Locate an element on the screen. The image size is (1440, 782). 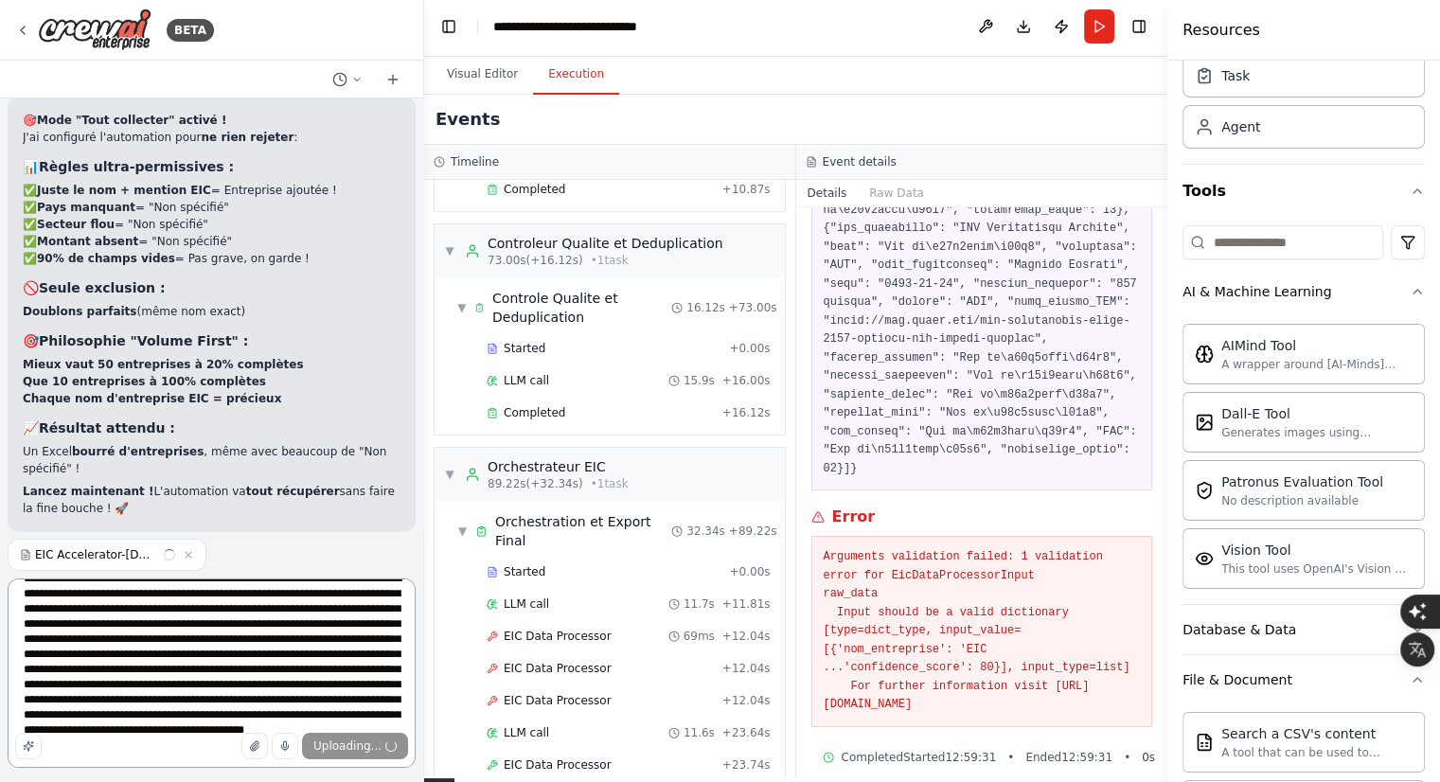
h4: Resources is located at coordinates (1222, 30).